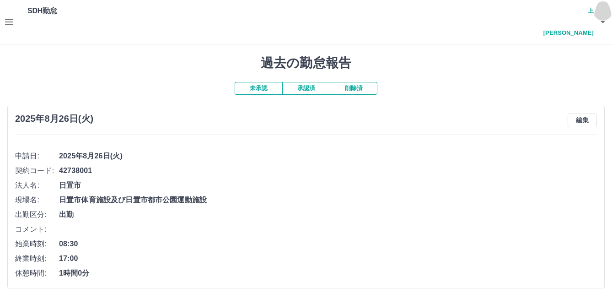 This screenshot has width=612, height=293. I want to click on span: 法人名:, so click(37, 185).